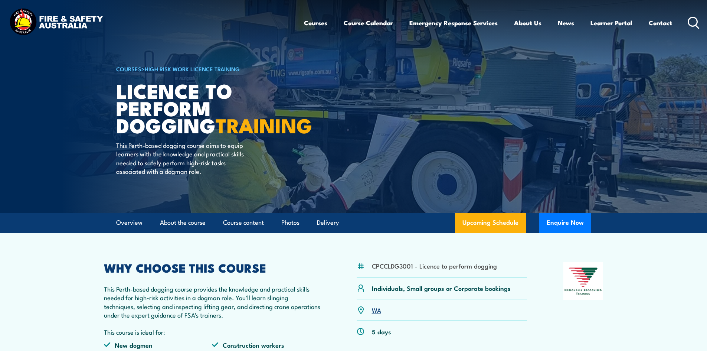  Describe the element at coordinates (212, 332) in the screenshot. I see `p: This course is ideal for:` at that location.